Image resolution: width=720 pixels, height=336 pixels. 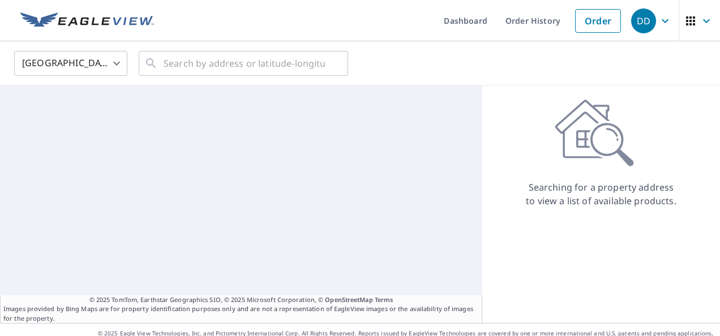 What do you see at coordinates (601, 194) in the screenshot?
I see `p: Searching for a property address to view a list of available products.` at bounding box center [601, 194].